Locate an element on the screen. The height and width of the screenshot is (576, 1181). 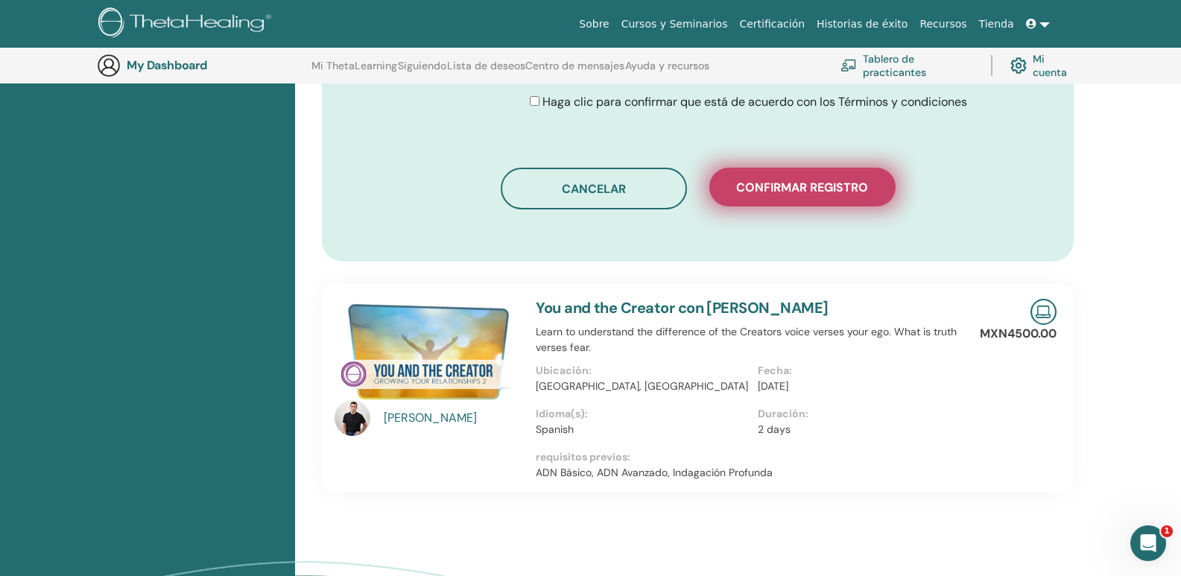
a: Historias de éxito is located at coordinates (862, 24).